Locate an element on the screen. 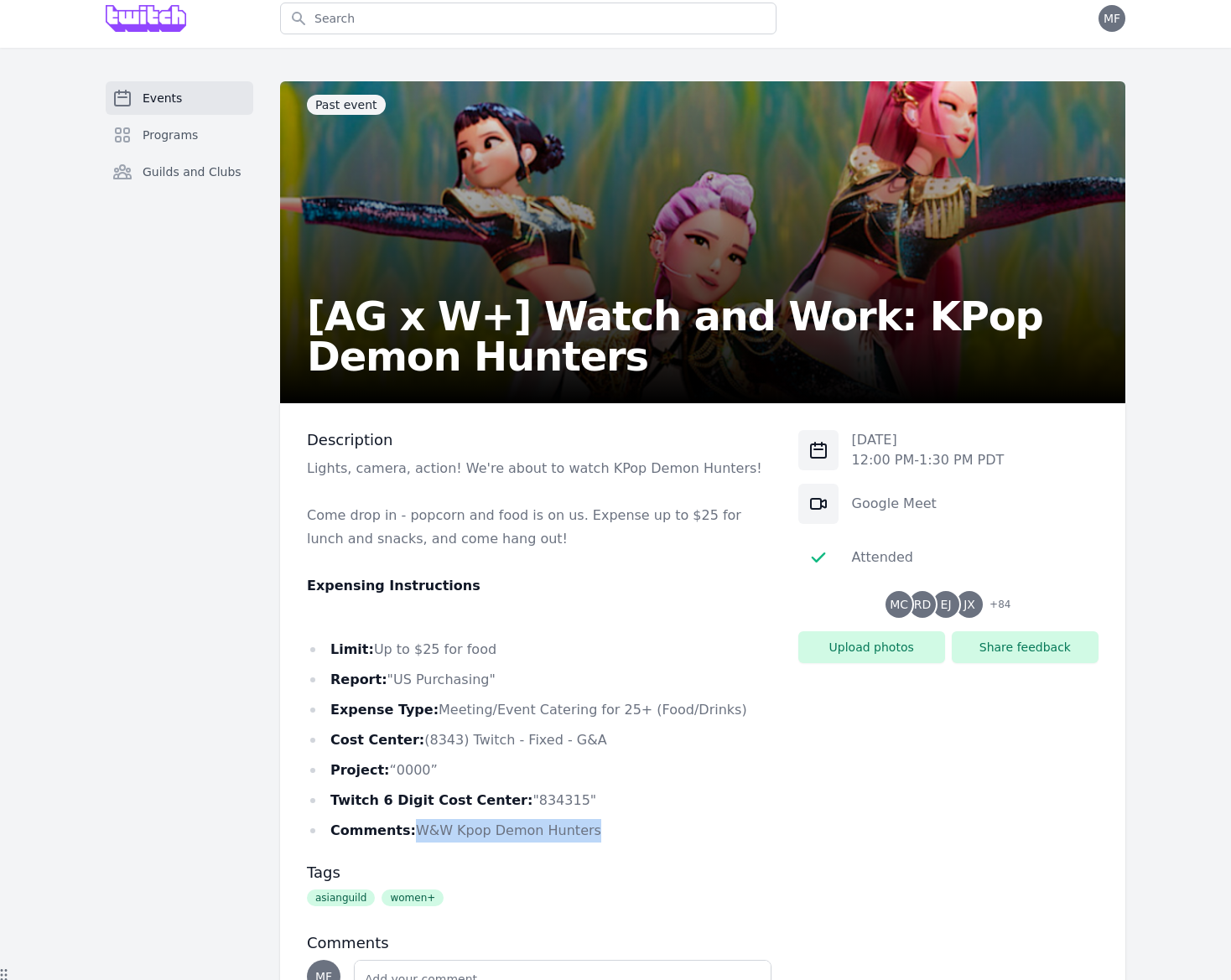 The image size is (1231, 980). span: Events is located at coordinates (162, 98).